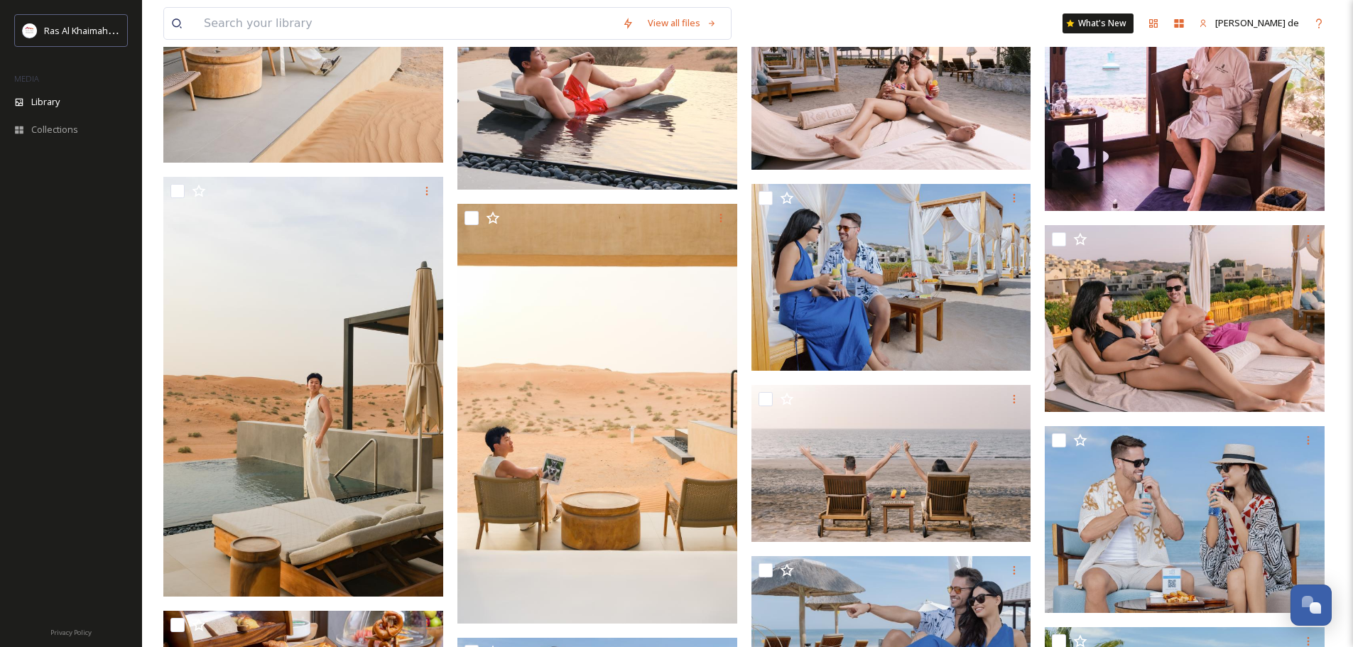 The height and width of the screenshot is (647, 1353). What do you see at coordinates (682, 23) in the screenshot?
I see `div: View all files` at bounding box center [682, 23].